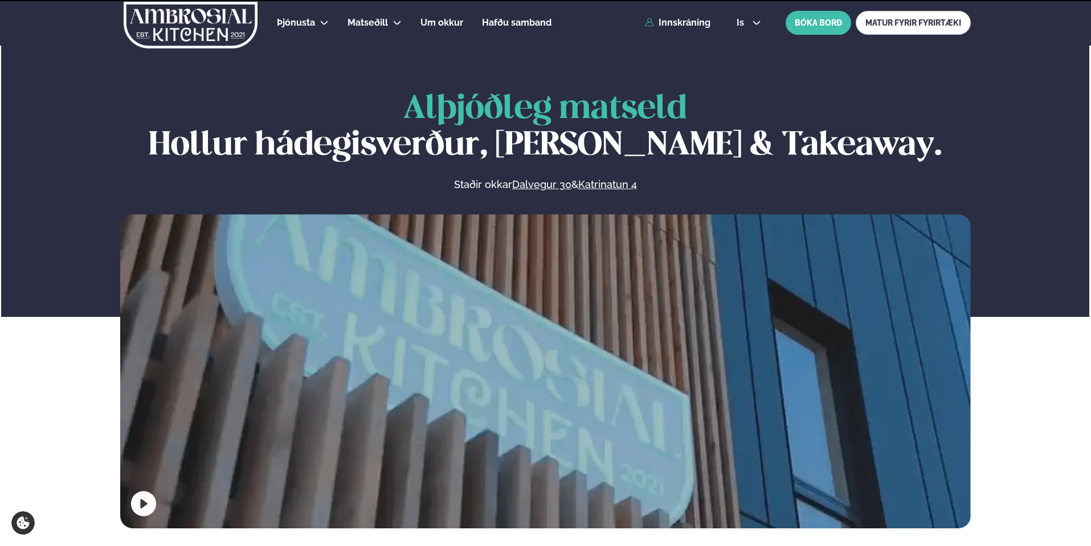 The image size is (1091, 546). Describe the element at coordinates (296, 22) in the screenshot. I see `span: Þjónusta` at that location.